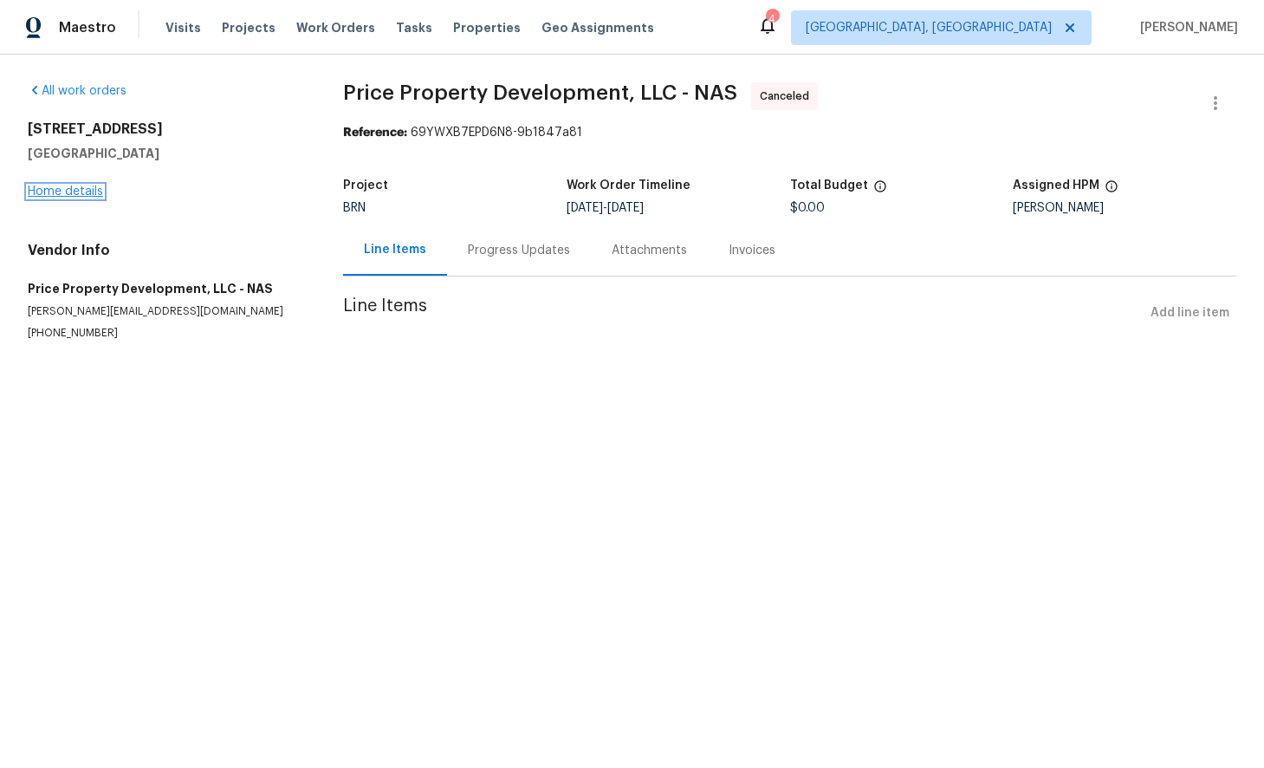 The width and height of the screenshot is (1264, 768). What do you see at coordinates (165, 250) in the screenshot?
I see `h4: Vendor Info` at bounding box center [165, 250].